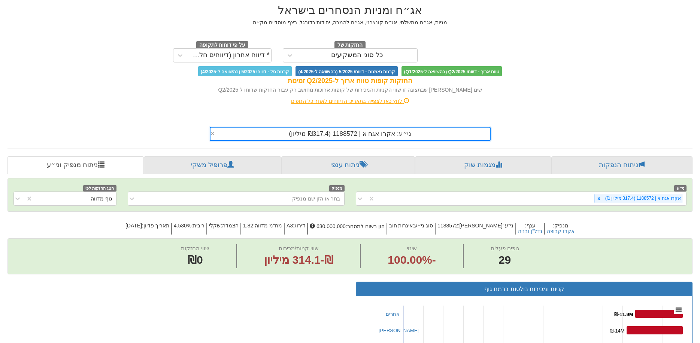 The width and height of the screenshot is (700, 343). I want to click on font: אקרו אגח א | 1188572 (317.4 מיליון ₪), so click(643, 199).